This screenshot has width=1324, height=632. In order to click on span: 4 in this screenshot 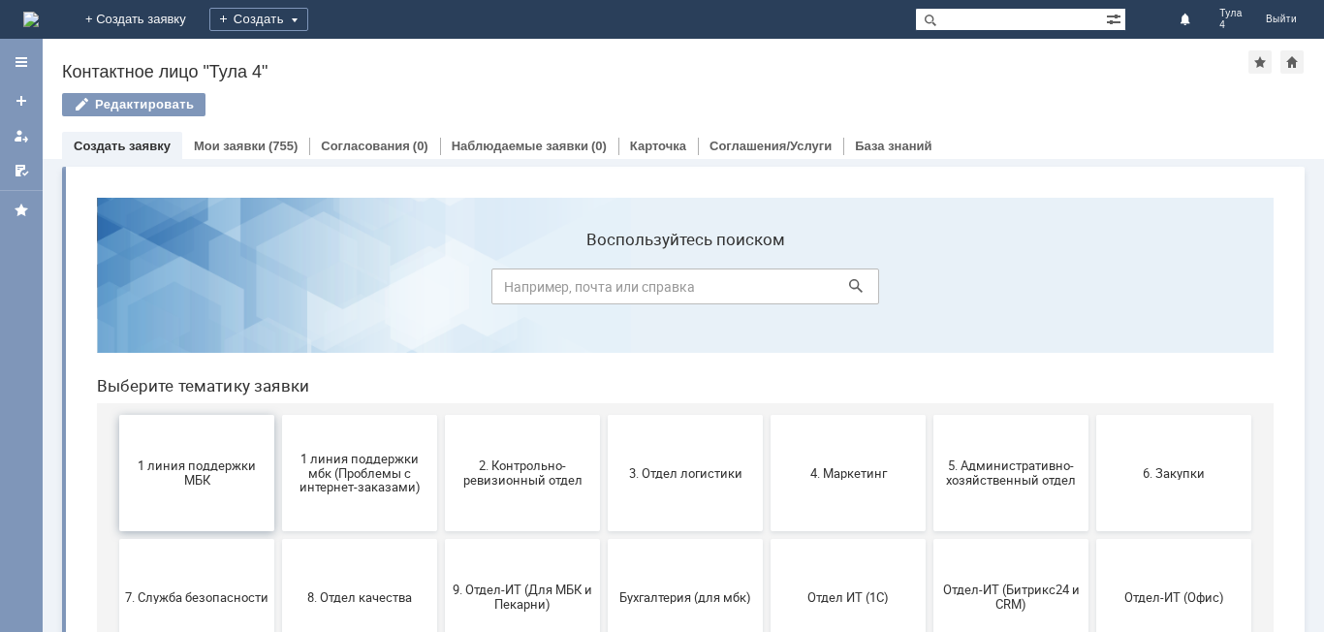, I will do `click(1231, 25)`.